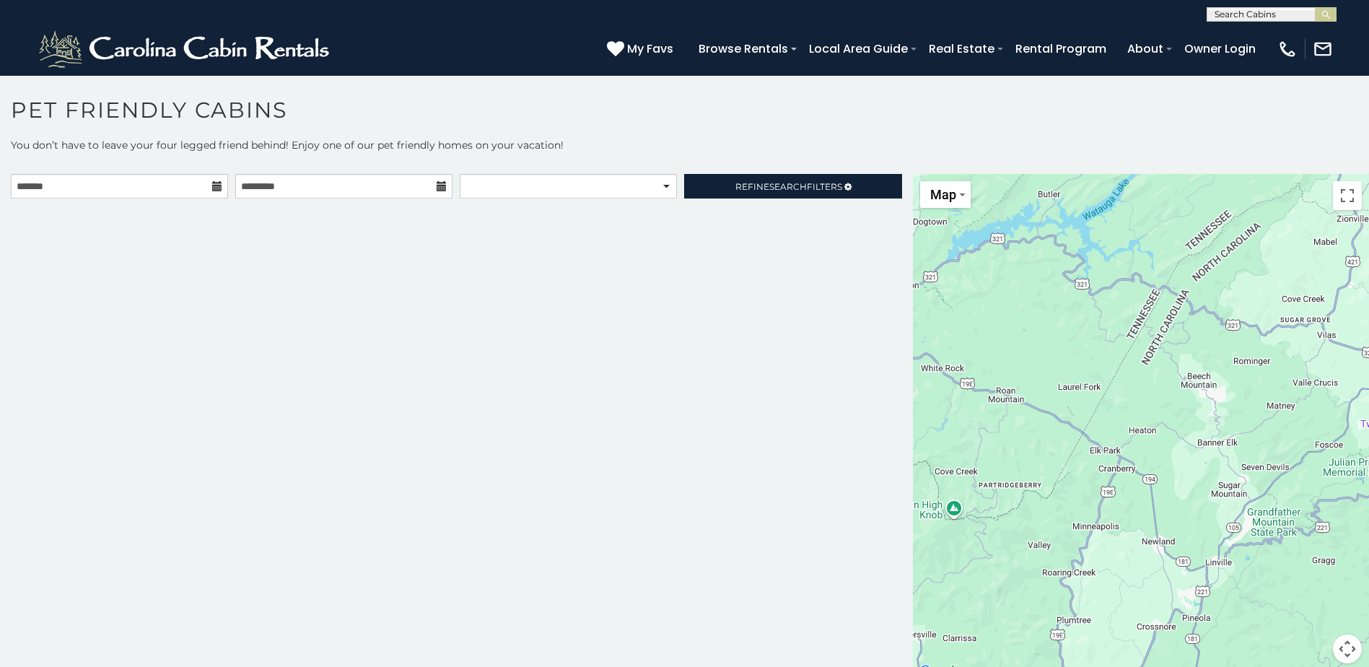  What do you see at coordinates (743, 48) in the screenshot?
I see `a: Browse Rentals` at bounding box center [743, 48].